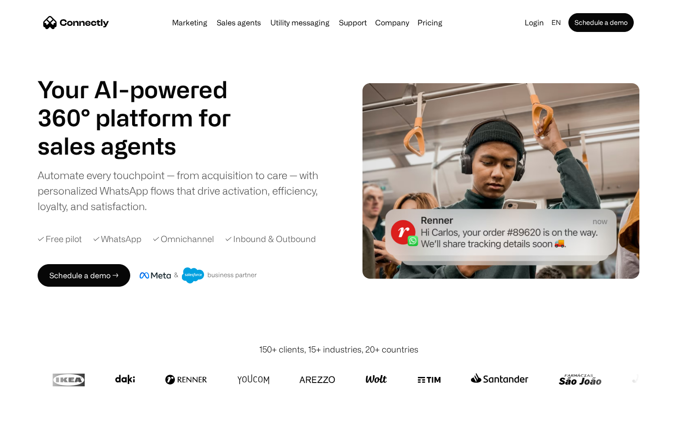  What do you see at coordinates (183, 239) in the screenshot?
I see `div: ✓ Omnichannel` at bounding box center [183, 239].